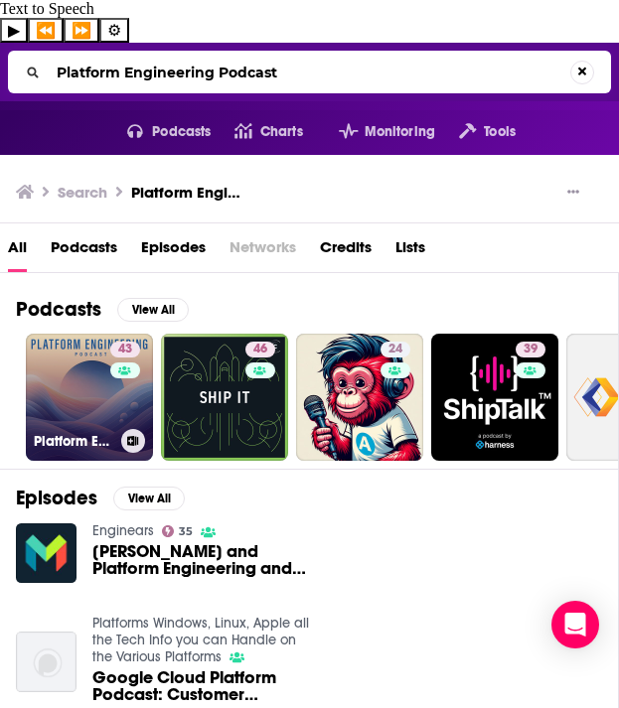  Describe the element at coordinates (82, 192) in the screenshot. I see `h3: Search` at that location.